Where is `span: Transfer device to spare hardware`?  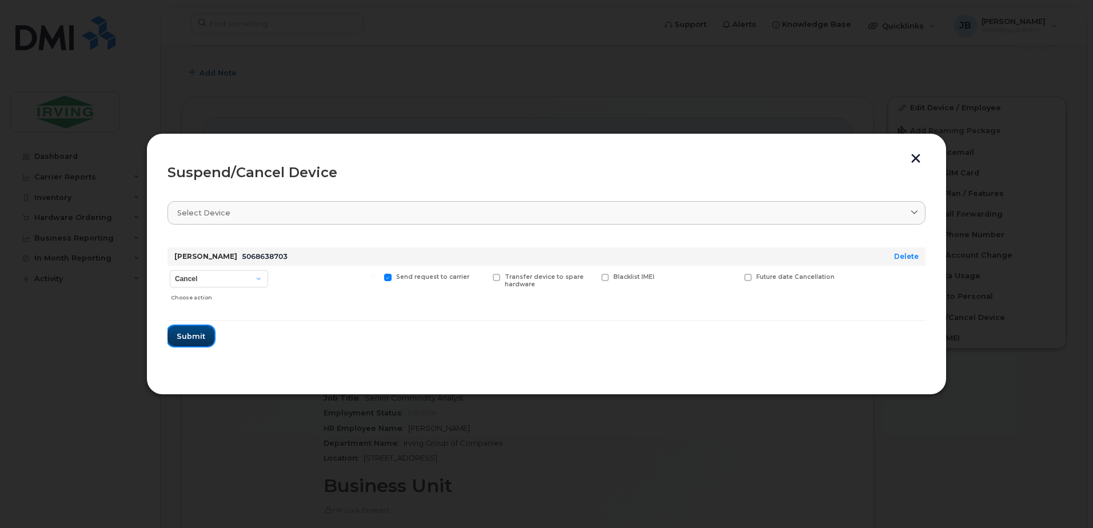
span: Transfer device to spare hardware is located at coordinates (544, 281).